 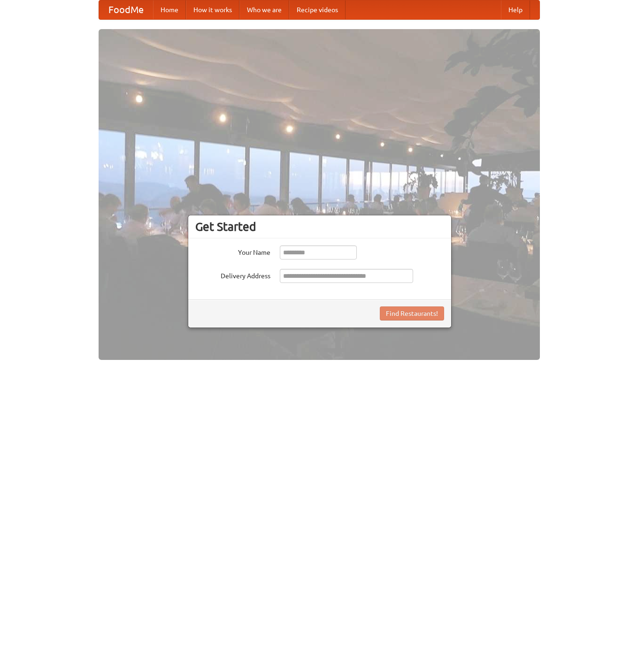 I want to click on a: FoodMe, so click(x=126, y=10).